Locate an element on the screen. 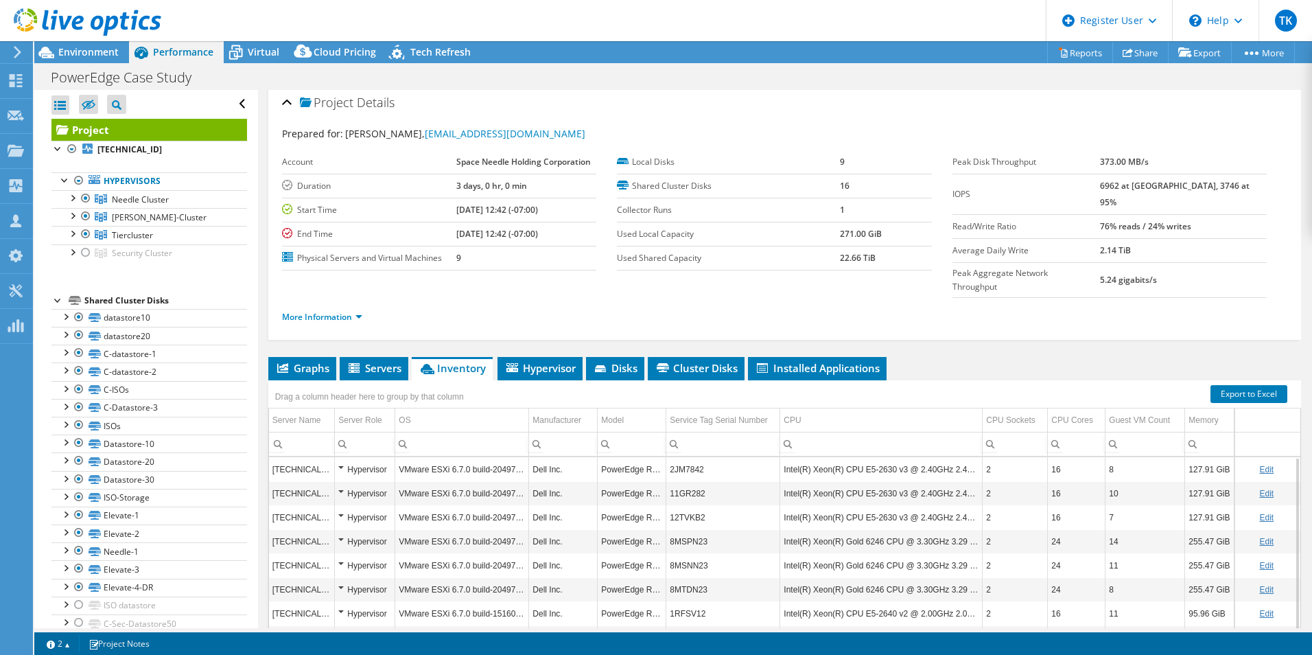 This screenshot has width=1312, height=655. td: Column Server Name, Filter cell is located at coordinates (302, 443).